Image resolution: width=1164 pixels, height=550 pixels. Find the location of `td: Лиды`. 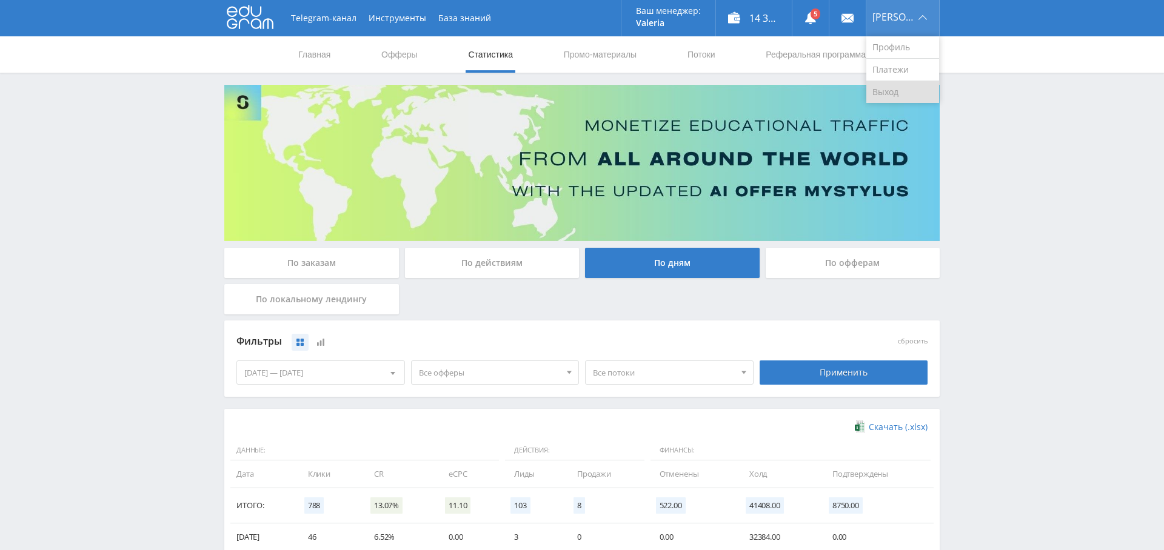

td: Лиды is located at coordinates (534, 474).